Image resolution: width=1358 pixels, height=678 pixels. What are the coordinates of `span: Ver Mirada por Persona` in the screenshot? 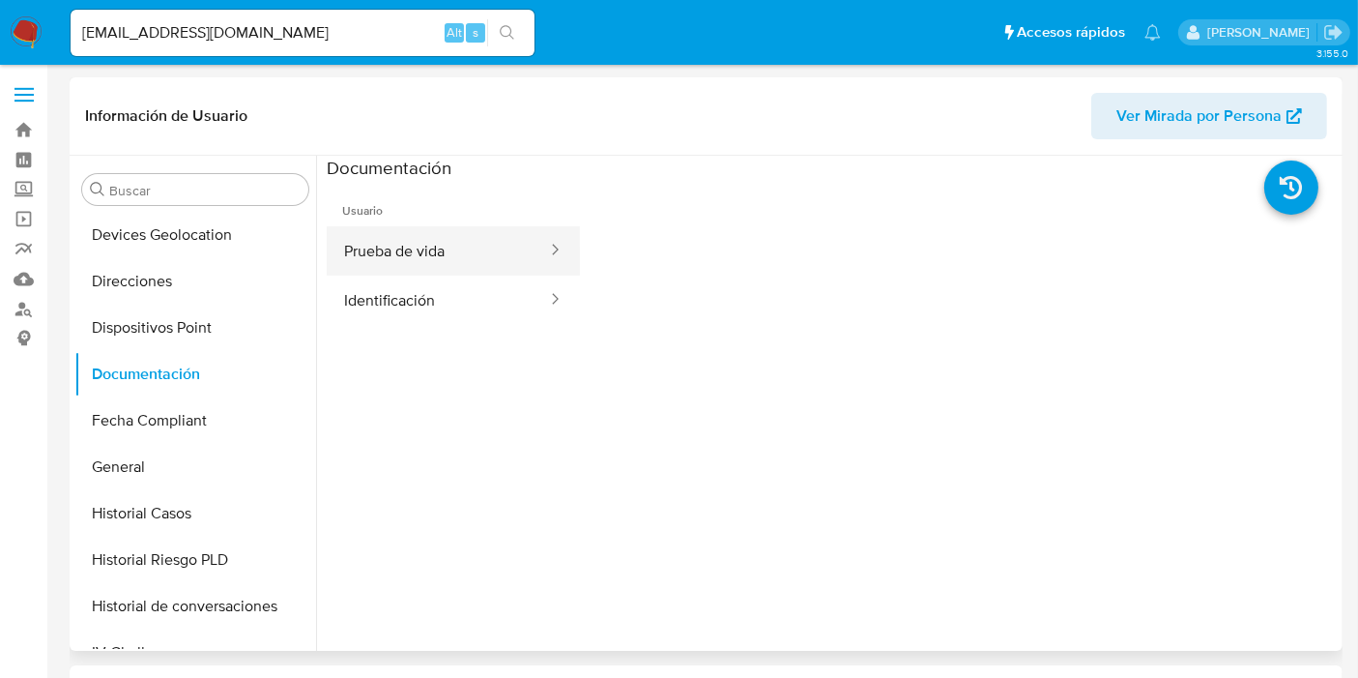 It's located at (1199, 116).